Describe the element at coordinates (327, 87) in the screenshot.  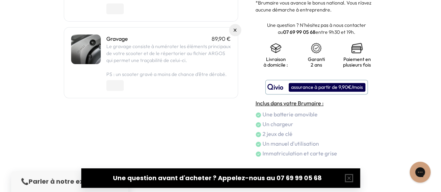
I see `div: assurance à partir de 9,90€/mois` at that location.